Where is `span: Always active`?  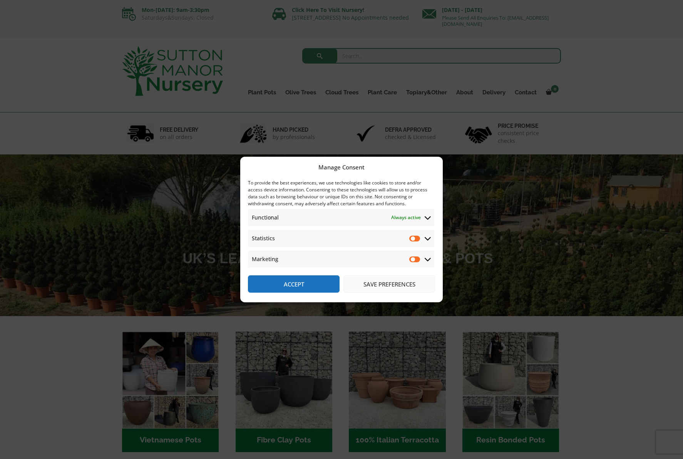
span: Always active is located at coordinates (406, 218).